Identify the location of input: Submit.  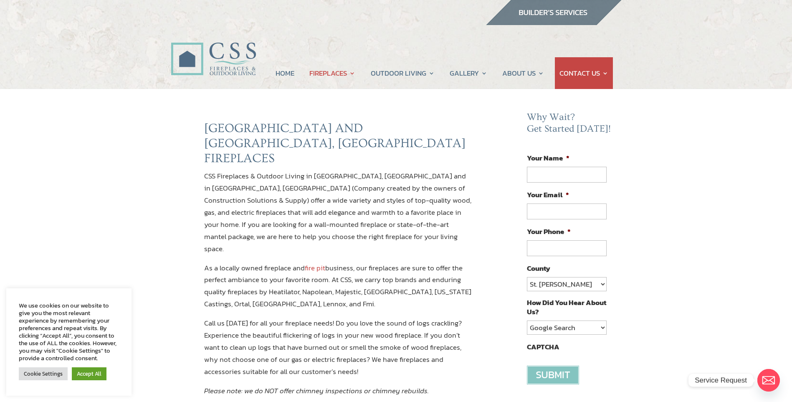
(553, 374).